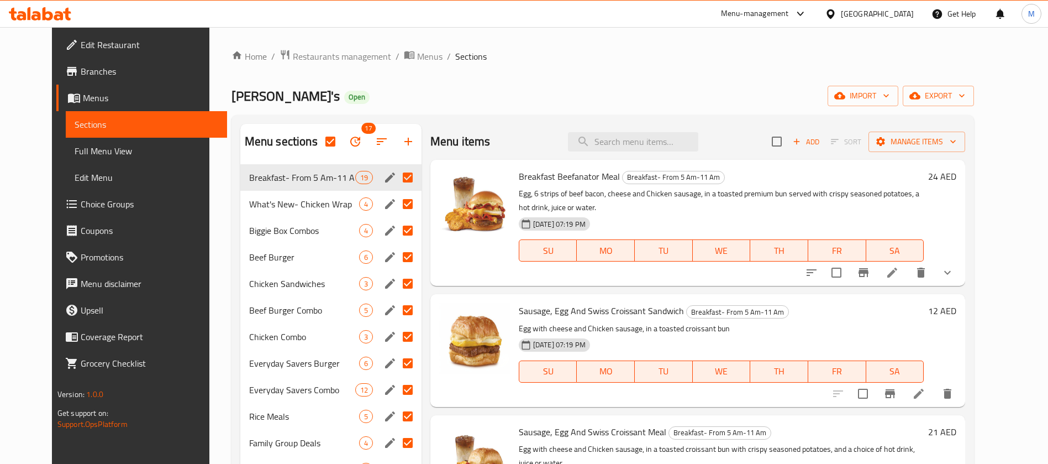 The image size is (1048, 464). I want to click on span: Bulk update, so click(355, 141).